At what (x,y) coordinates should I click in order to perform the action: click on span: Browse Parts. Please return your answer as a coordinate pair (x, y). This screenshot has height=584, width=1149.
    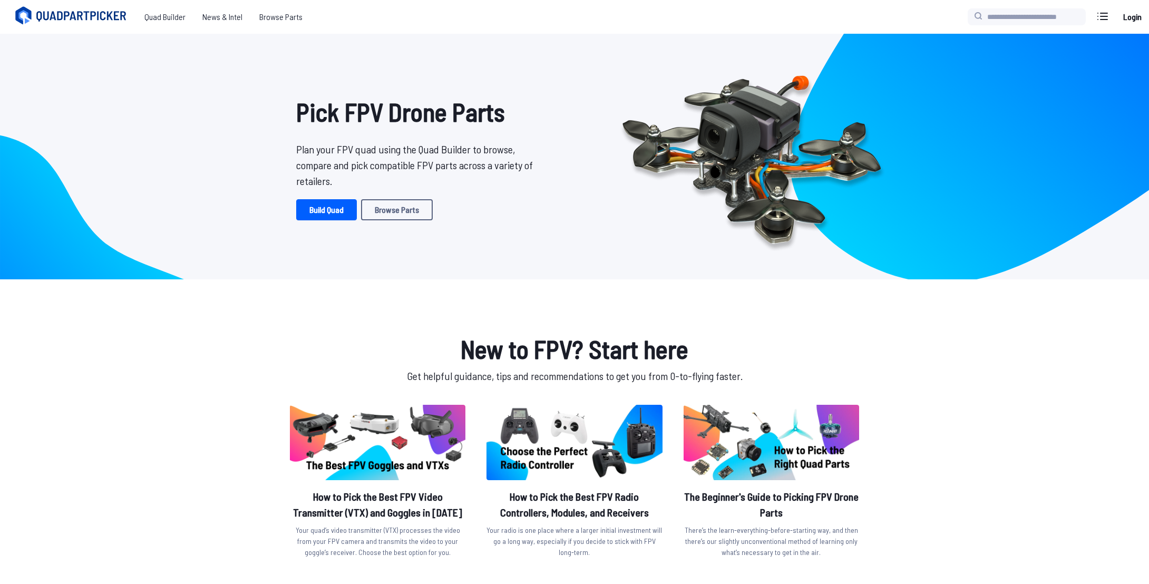
    Looking at the image, I should click on (281, 17).